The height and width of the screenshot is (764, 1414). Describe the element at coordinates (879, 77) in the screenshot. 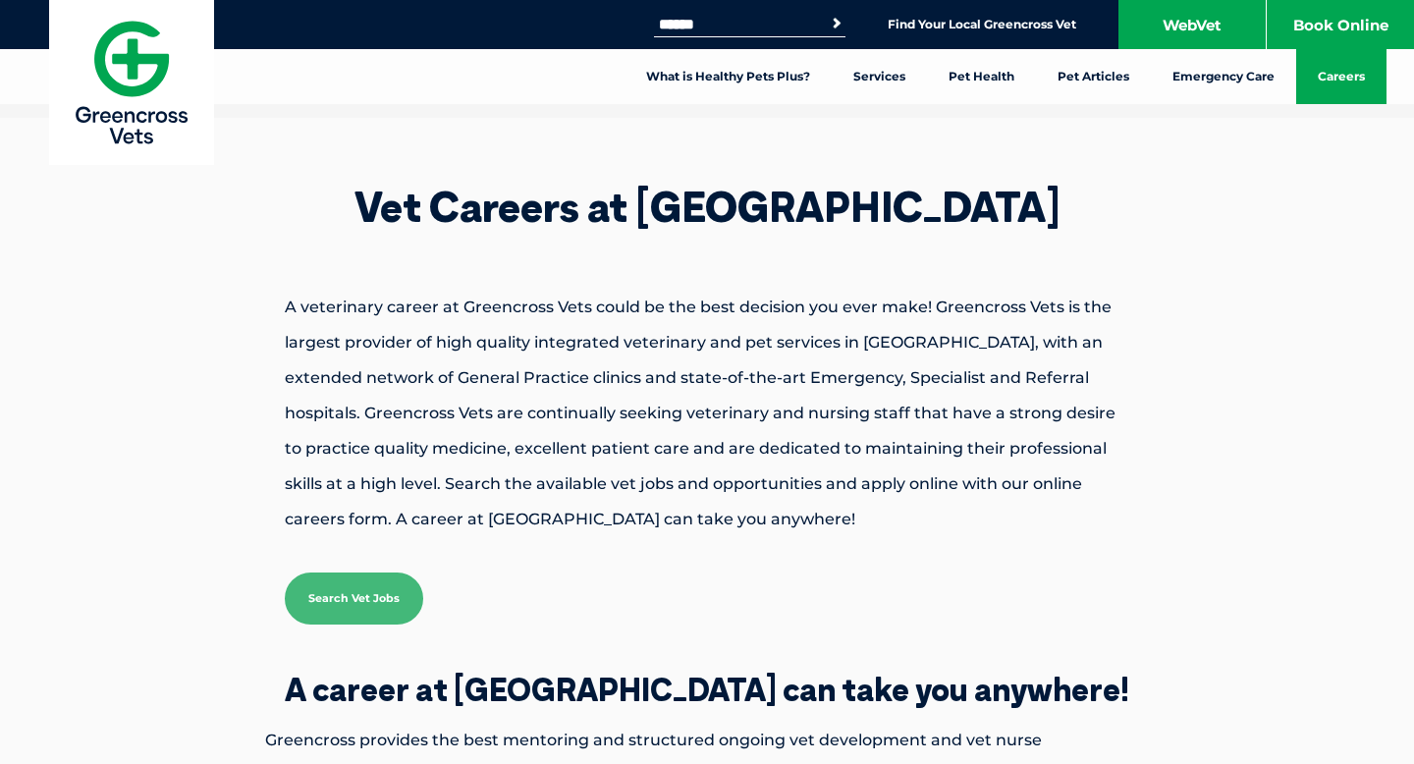

I see `a: Services` at that location.